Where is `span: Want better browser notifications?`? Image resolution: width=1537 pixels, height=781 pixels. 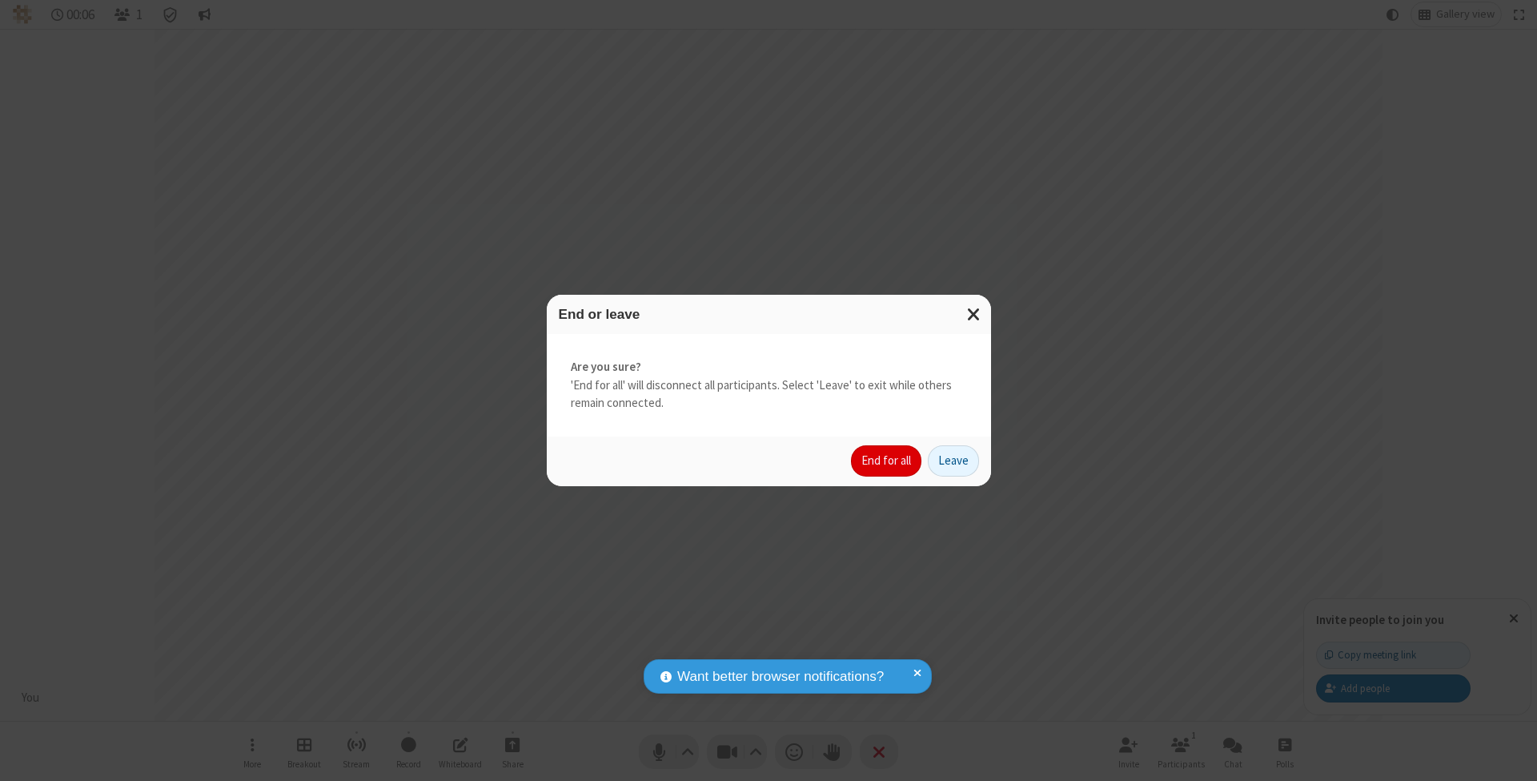 span: Want better browser notifications? is located at coordinates (781, 677).